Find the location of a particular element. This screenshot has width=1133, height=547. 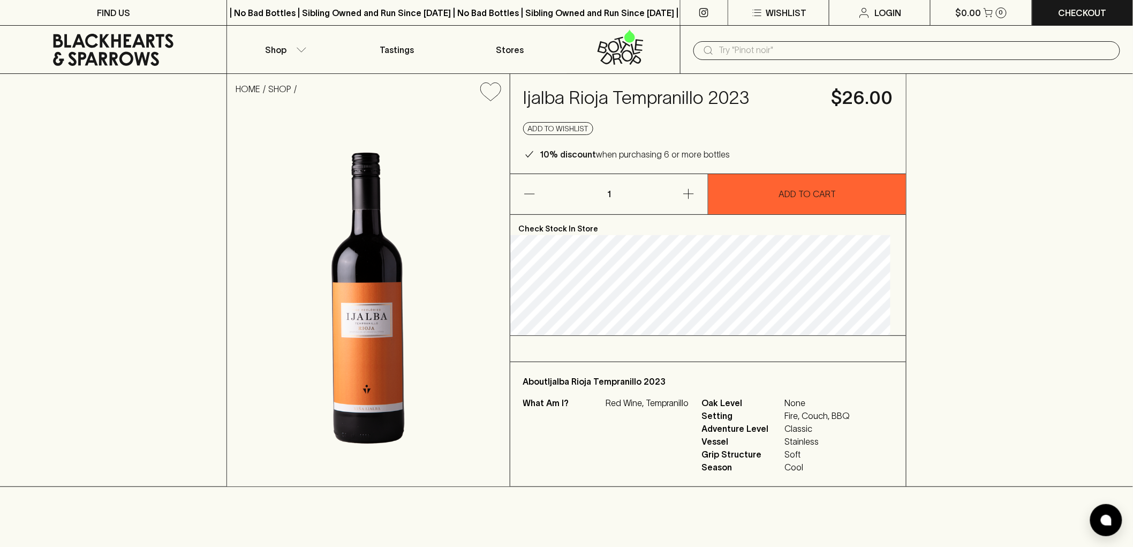

span: Fire, Couch, BBQ is located at coordinates (817, 415).